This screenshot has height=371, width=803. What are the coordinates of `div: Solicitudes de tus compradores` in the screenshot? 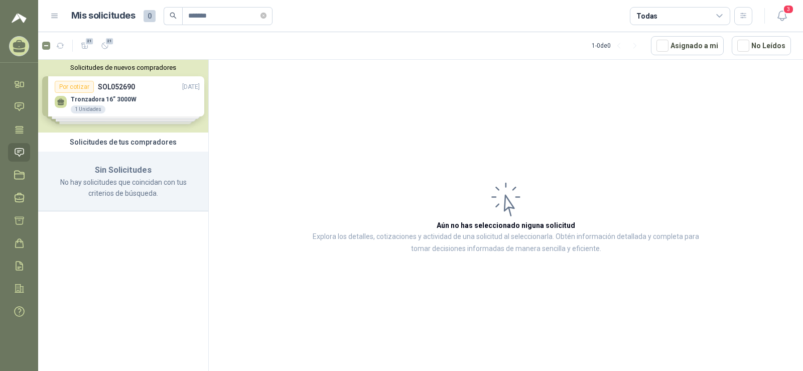 It's located at (123, 142).